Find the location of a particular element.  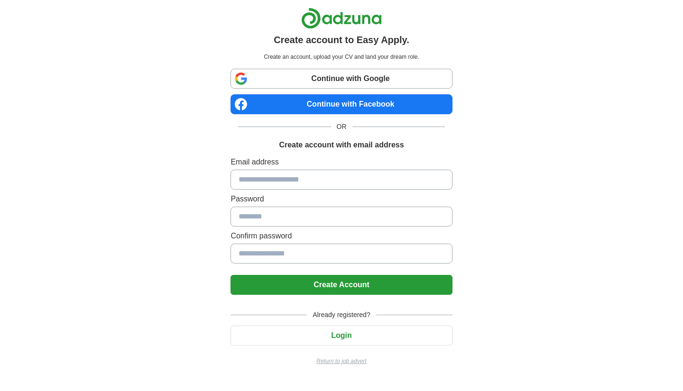

label: Email address is located at coordinates (341, 162).